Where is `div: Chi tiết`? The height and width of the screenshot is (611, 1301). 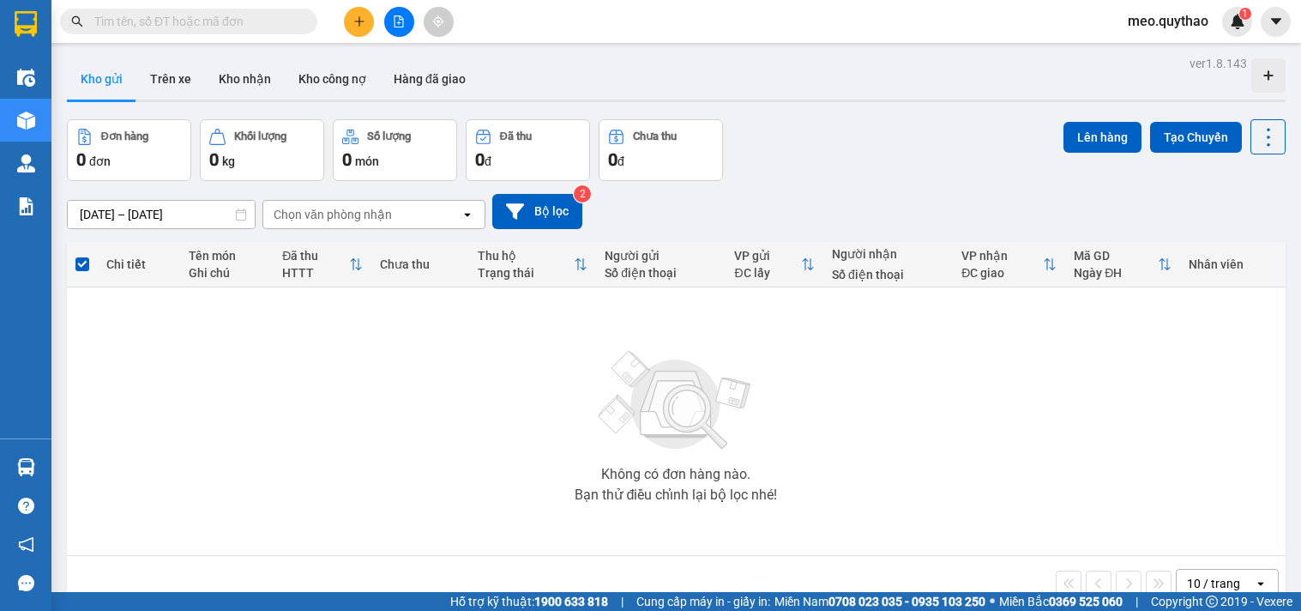 div: Chi tiết is located at coordinates (139, 264).